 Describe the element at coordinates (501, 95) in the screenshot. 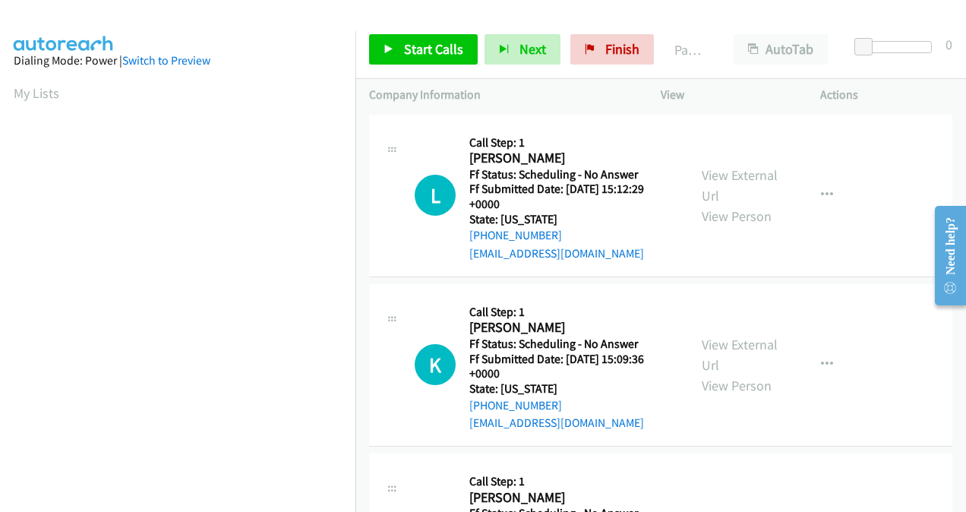

I see `p: Company Information` at that location.